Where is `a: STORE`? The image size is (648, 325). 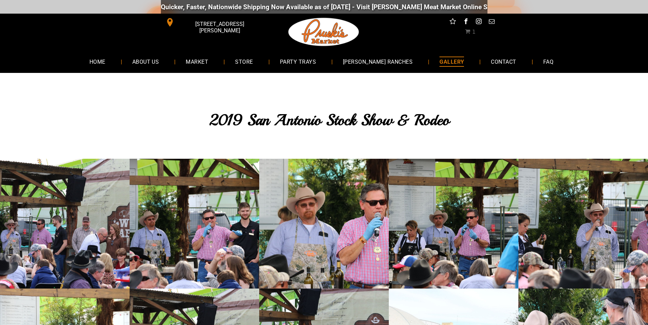 a: STORE is located at coordinates (244, 61).